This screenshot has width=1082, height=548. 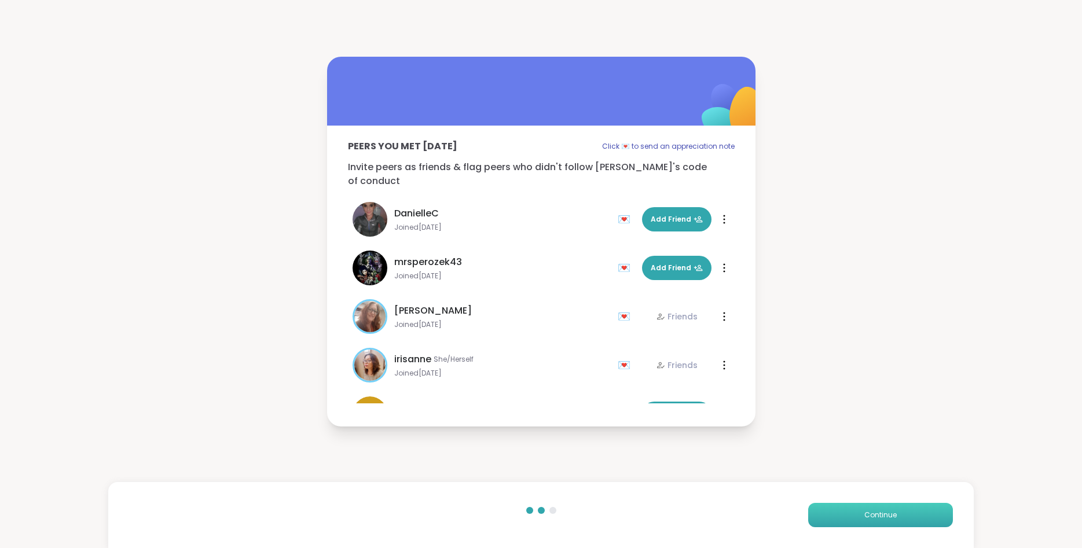 I want to click on img: mrsperozek43, so click(x=370, y=268).